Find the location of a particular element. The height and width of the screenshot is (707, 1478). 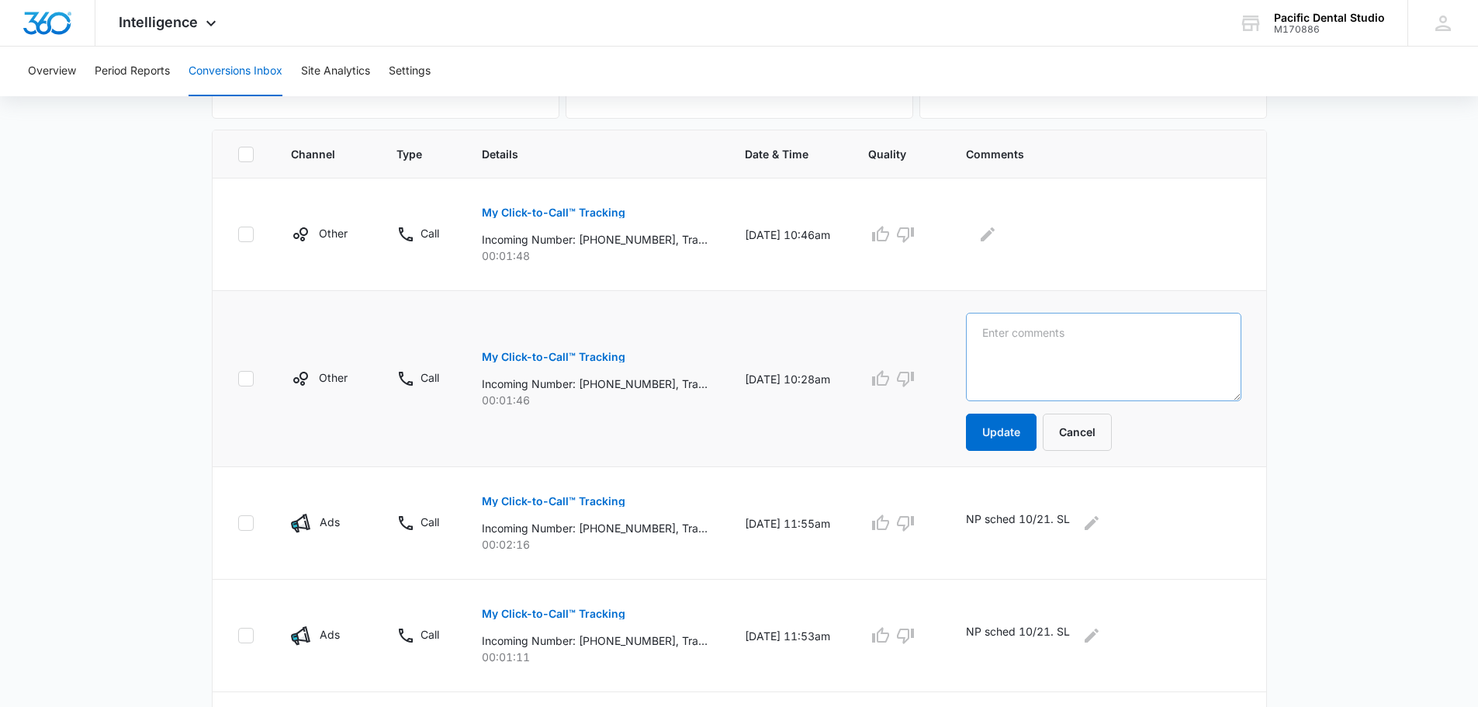

button: Period Reports is located at coordinates (132, 71).